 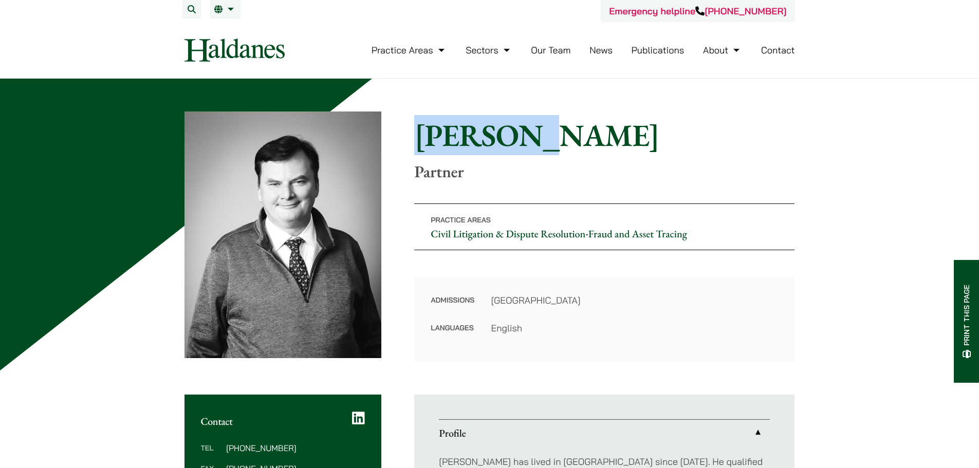 What do you see at coordinates (634, 328) in the screenshot?
I see `dd: English` at bounding box center [634, 328].